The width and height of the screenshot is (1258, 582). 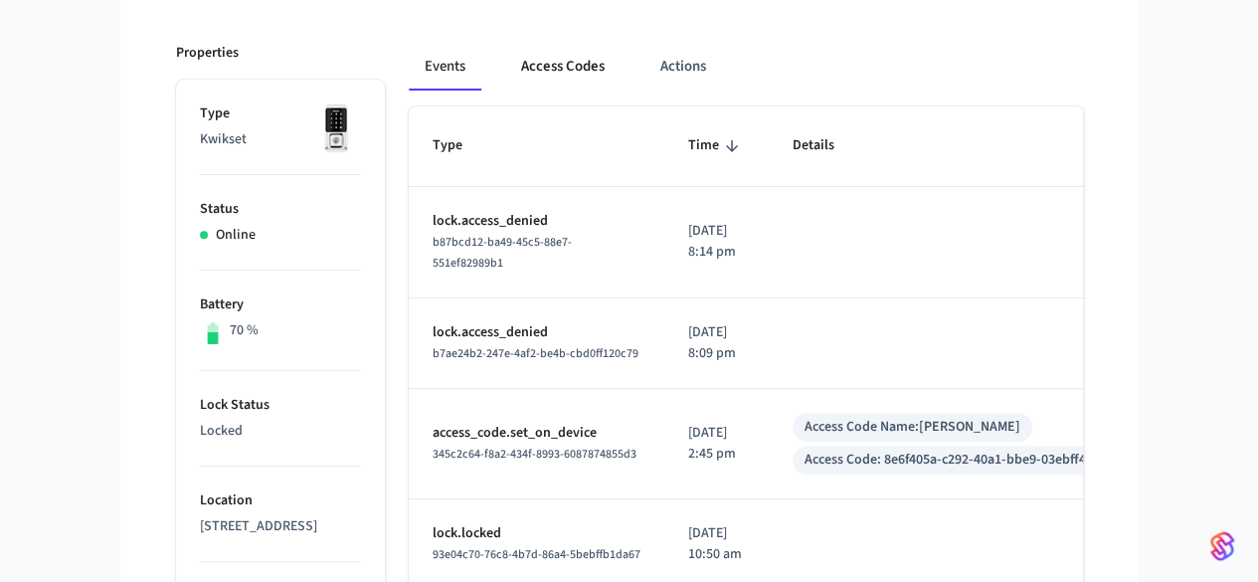 I want to click on p: Status, so click(x=280, y=209).